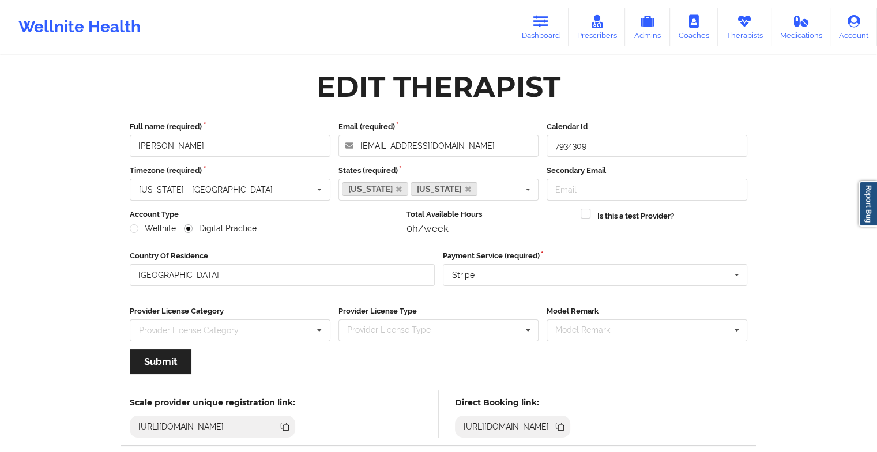  What do you see at coordinates (188, 330) in the screenshot?
I see `div: Provider License Category` at bounding box center [188, 330].